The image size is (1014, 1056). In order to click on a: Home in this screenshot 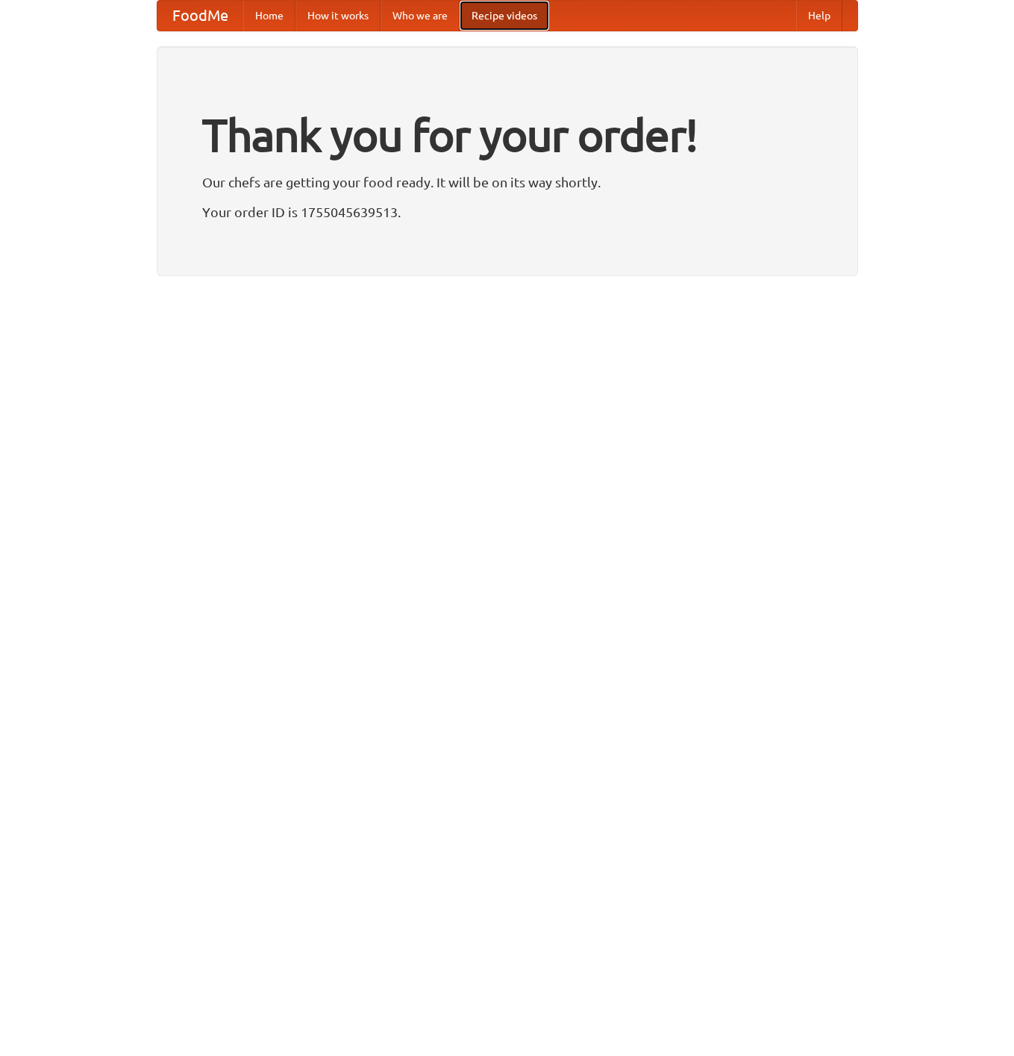, I will do `click(269, 16)`.